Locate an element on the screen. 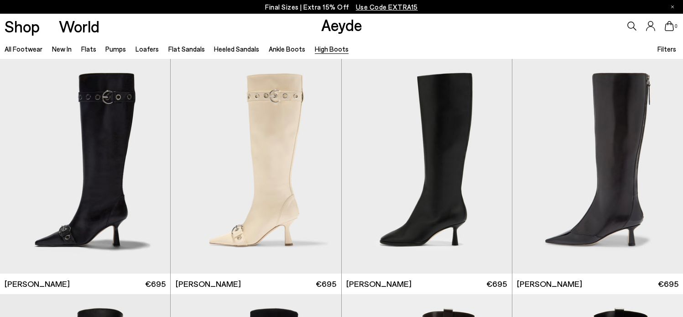 The height and width of the screenshot is (317, 683). span: Filters is located at coordinates (667, 49).